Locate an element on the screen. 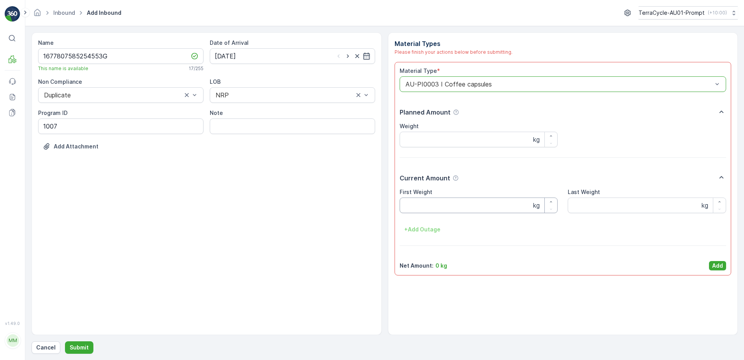 This screenshot has width=744, height=360. p: Net Amount : is located at coordinates (417, 266).